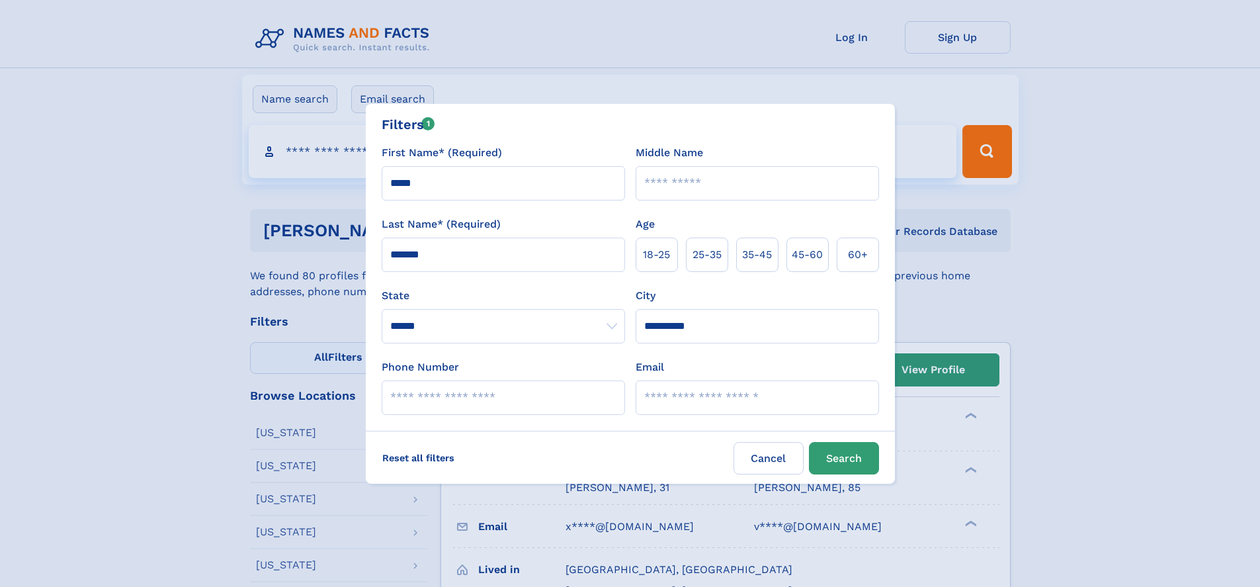 The width and height of the screenshot is (1260, 587). Describe the element at coordinates (645, 224) in the screenshot. I see `label: Age` at that location.